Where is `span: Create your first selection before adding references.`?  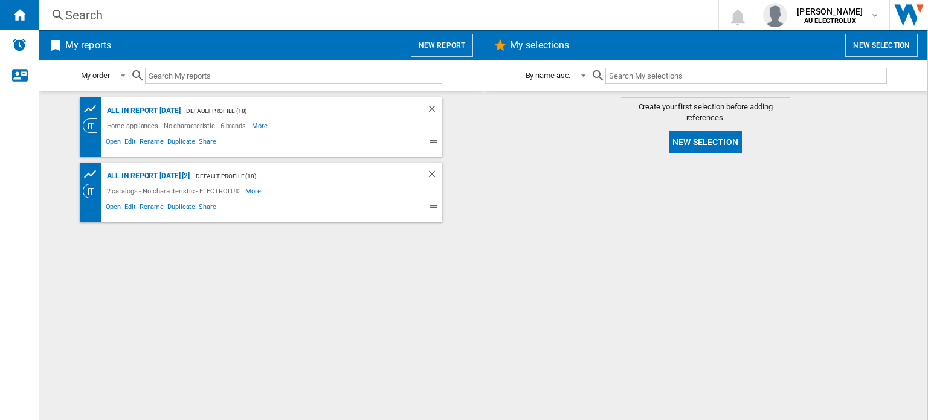
span: Create your first selection before adding references. is located at coordinates (706, 112).